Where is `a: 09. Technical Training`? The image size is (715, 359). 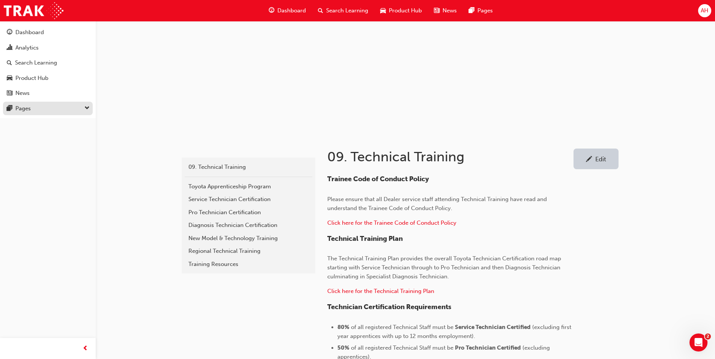 a: 09. Technical Training is located at coordinates (248, 167).